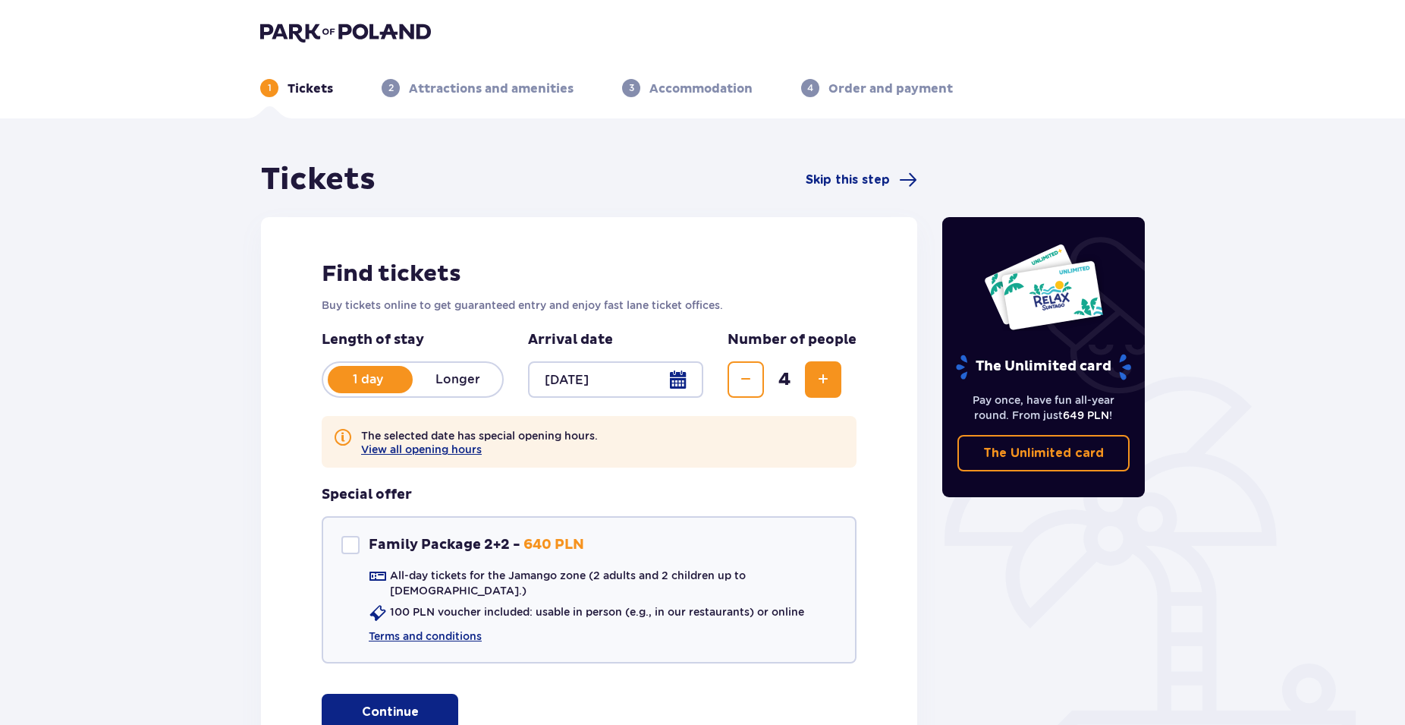 Image resolution: width=1405 pixels, height=725 pixels. What do you see at coordinates (366, 495) in the screenshot?
I see `h3: Special offer` at bounding box center [366, 495].